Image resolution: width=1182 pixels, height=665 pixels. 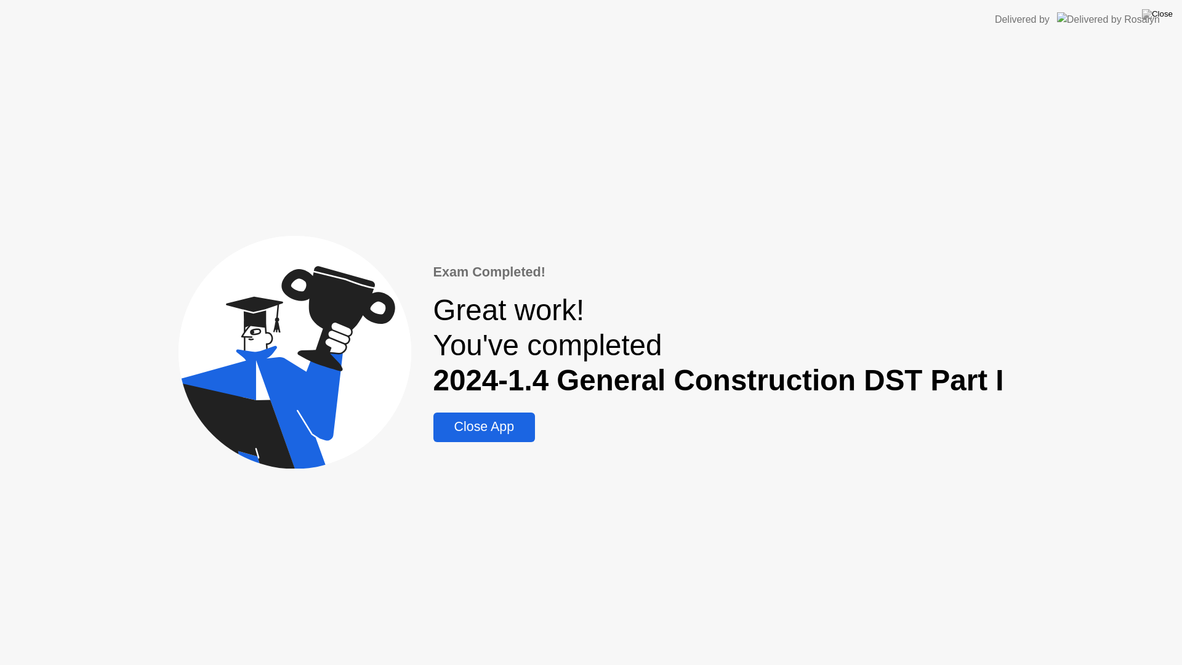 I want to click on img: Delivered by Rosalyn, so click(x=1108, y=19).